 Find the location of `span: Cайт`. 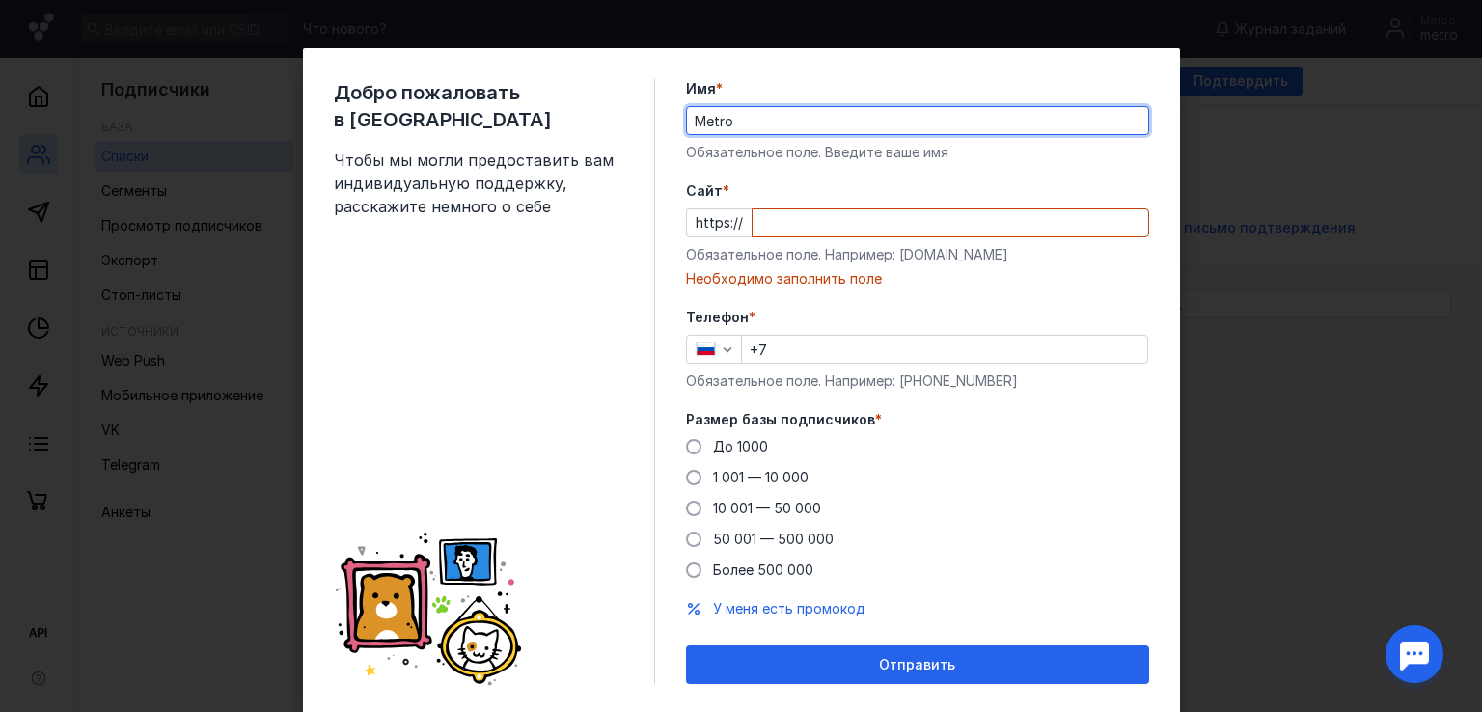

span: Cайт is located at coordinates (704, 191).